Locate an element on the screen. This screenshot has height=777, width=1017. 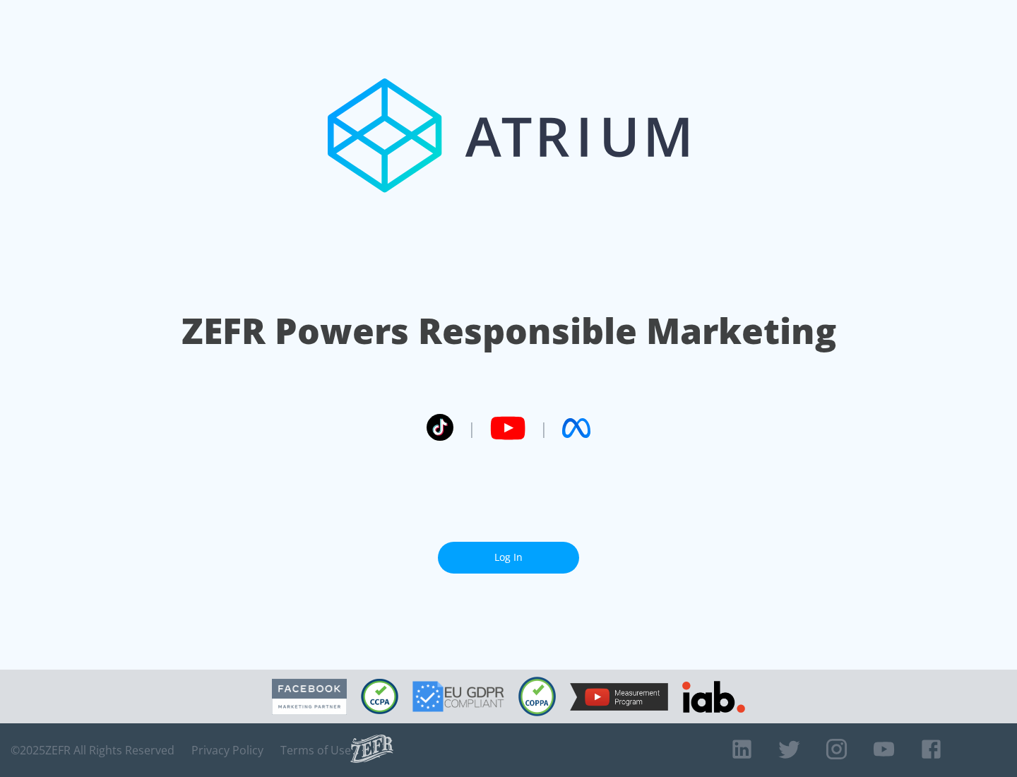
a: Terms of Use is located at coordinates (316, 750).